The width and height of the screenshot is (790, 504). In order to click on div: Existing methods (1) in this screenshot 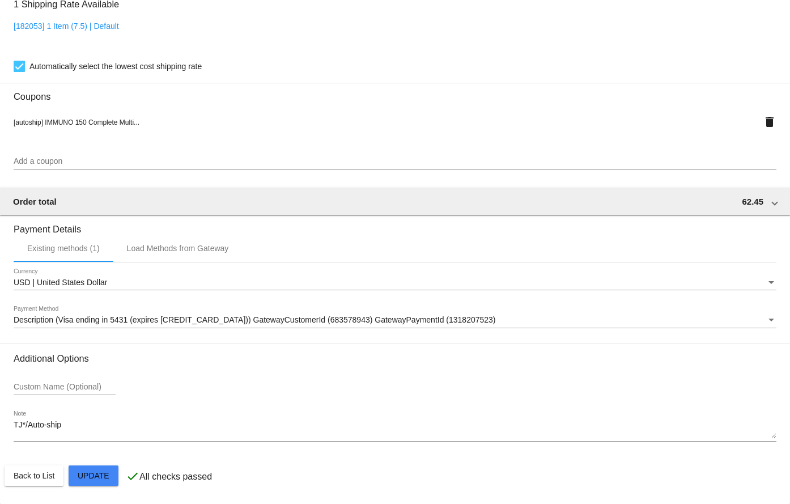, I will do `click(63, 248)`.